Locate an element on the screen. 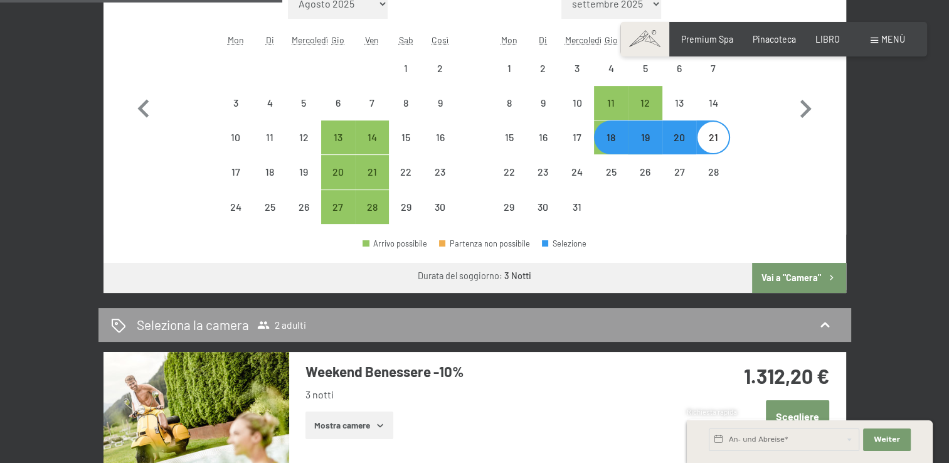 Image resolution: width=949 pixels, height=463 pixels. font: Vai a "Camera" is located at coordinates (791, 277).